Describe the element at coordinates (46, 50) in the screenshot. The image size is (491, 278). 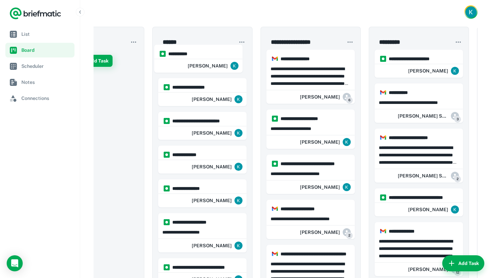
I see `span: Board` at that location.